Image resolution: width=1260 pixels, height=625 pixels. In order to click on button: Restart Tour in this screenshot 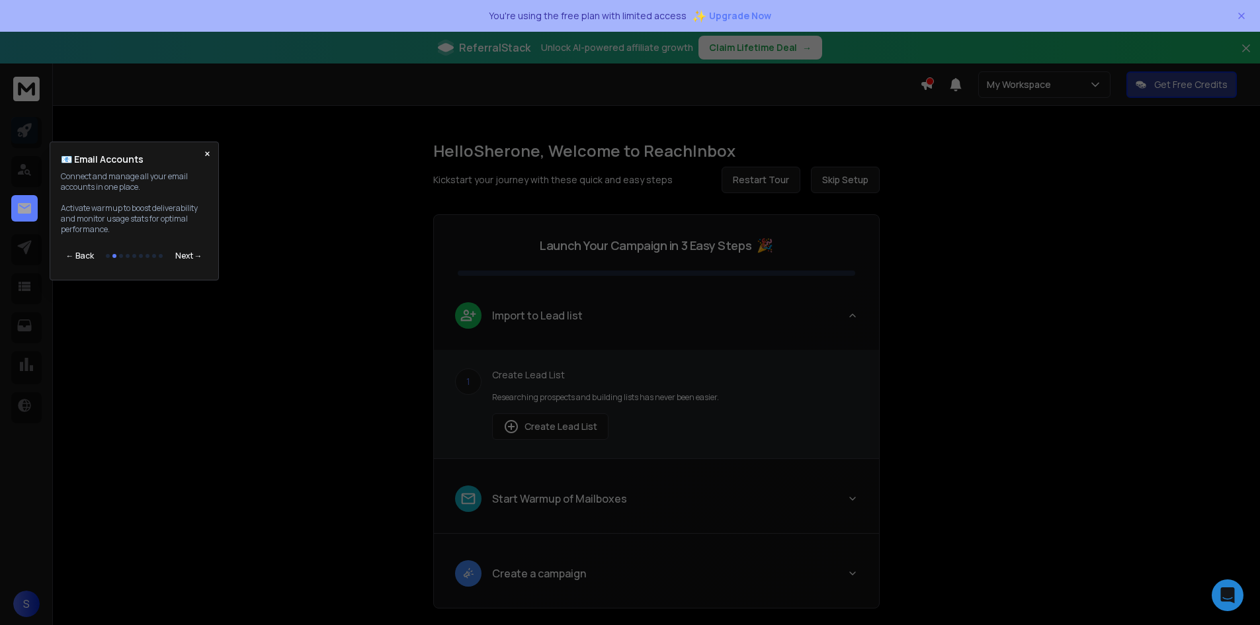, I will do `click(760, 180)`.